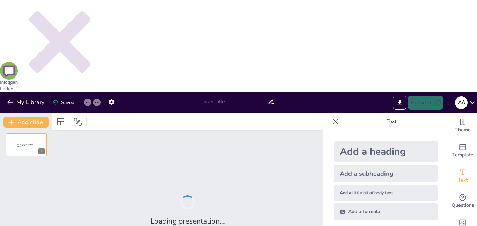 The image size is (477, 226). I want to click on h2: Loading presentation..., so click(187, 221).